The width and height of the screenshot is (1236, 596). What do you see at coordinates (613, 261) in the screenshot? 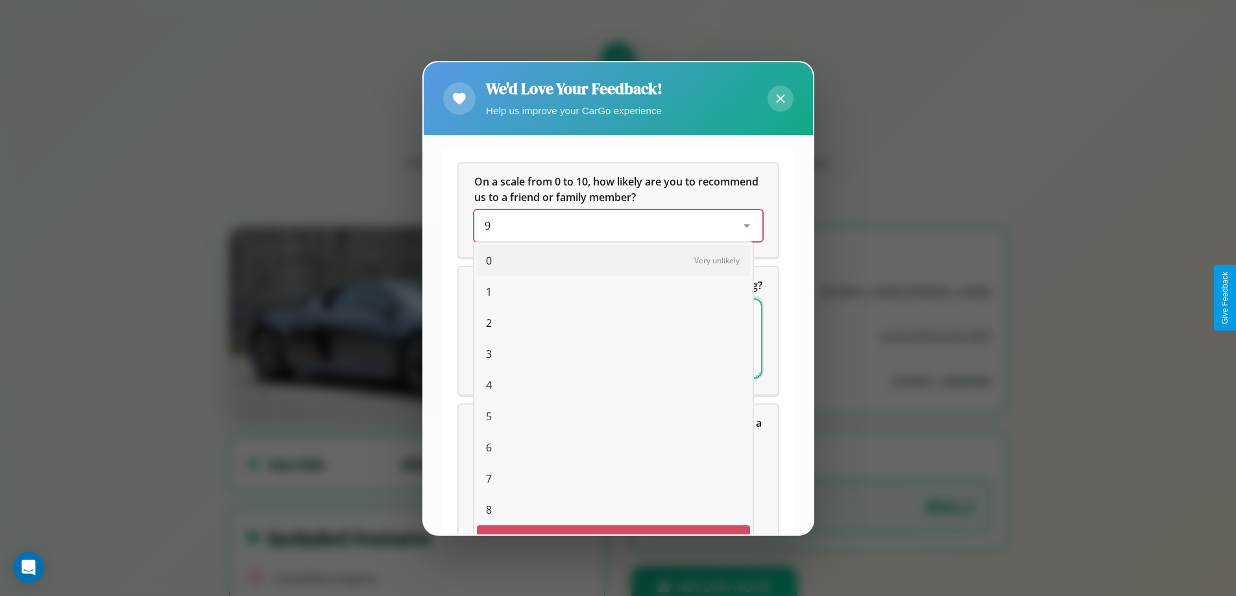
I see `div: 0` at bounding box center [613, 261].